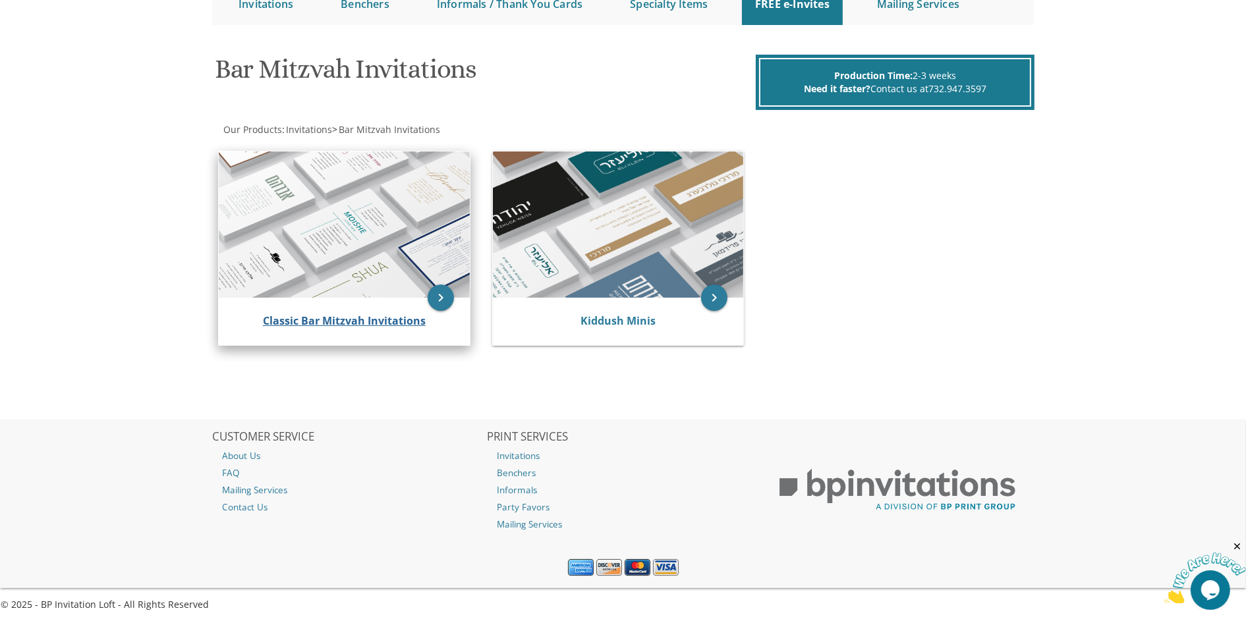  I want to click on a: 732.947.3597, so click(958, 88).